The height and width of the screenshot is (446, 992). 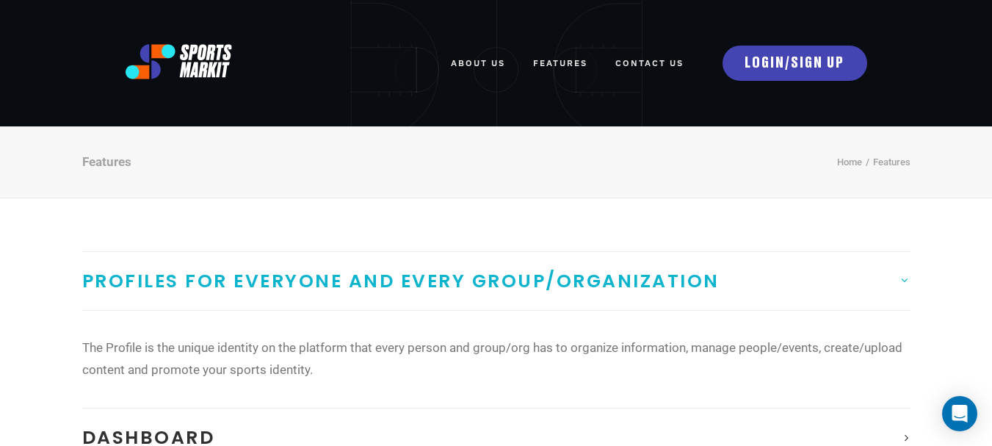 I want to click on div: Features, so click(x=106, y=162).